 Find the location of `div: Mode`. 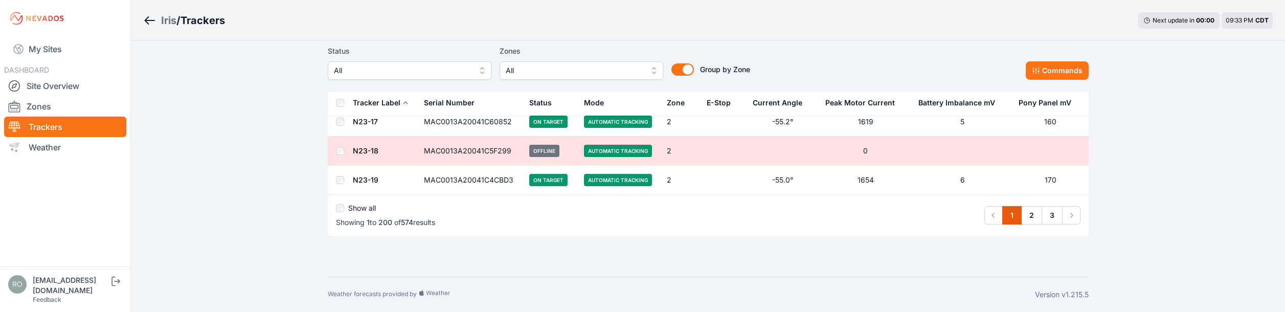

div: Mode is located at coordinates (594, 103).